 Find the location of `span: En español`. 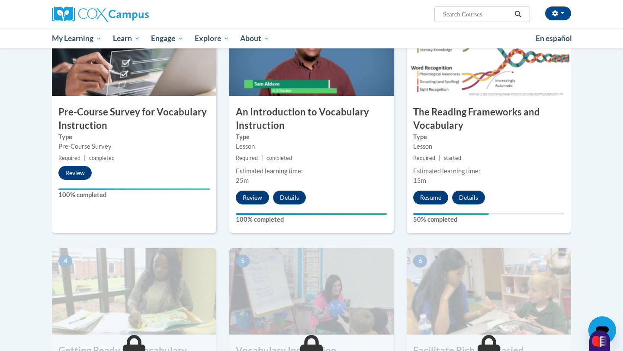

span: En español is located at coordinates (554, 38).